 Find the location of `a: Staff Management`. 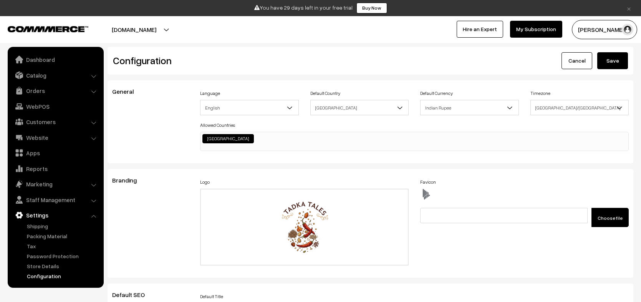

a: Staff Management is located at coordinates (55, 200).